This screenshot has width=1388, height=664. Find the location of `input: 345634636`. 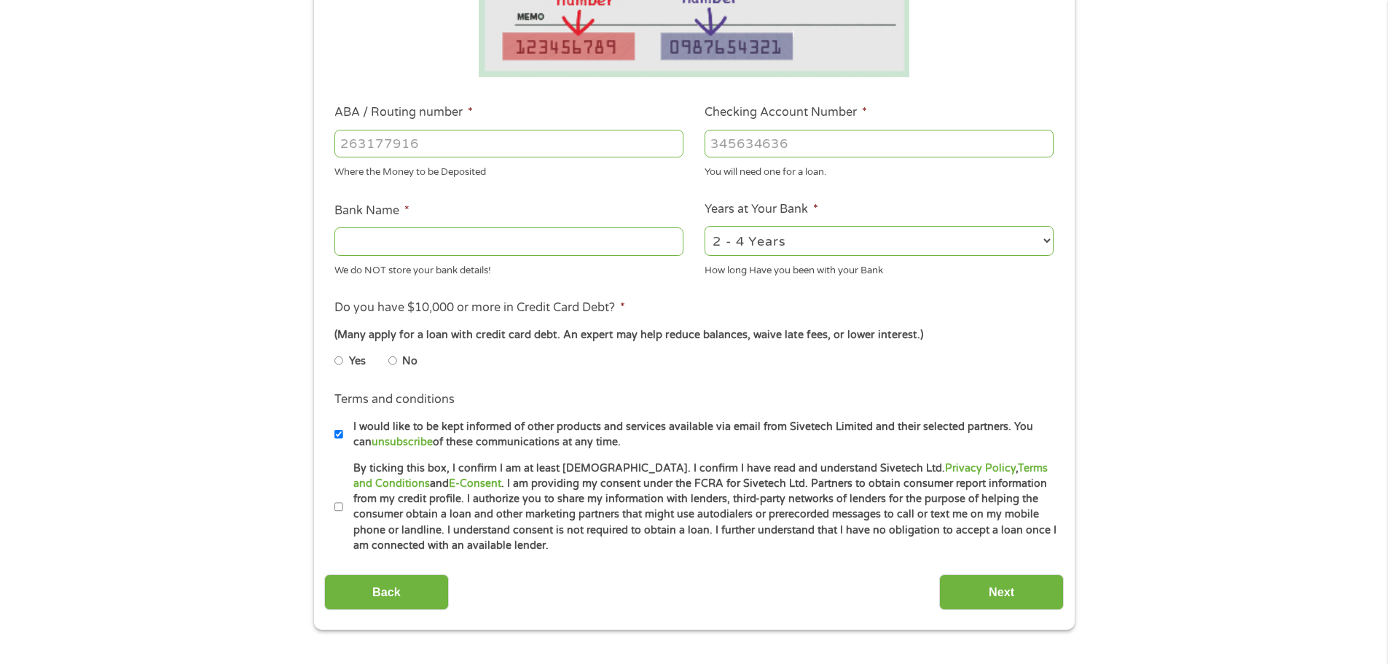

input: 345634636 is located at coordinates (878, 143).